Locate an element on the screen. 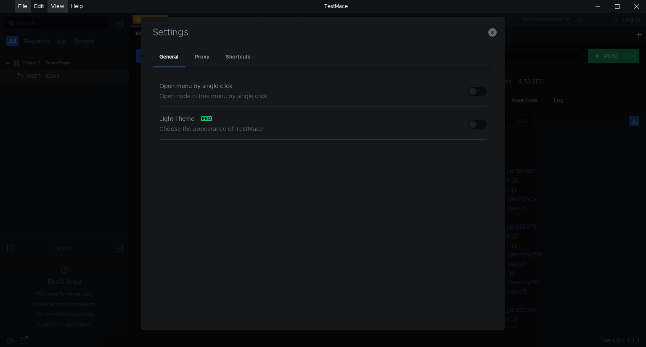  span: Choose the appearance of TestMace is located at coordinates (211, 129).